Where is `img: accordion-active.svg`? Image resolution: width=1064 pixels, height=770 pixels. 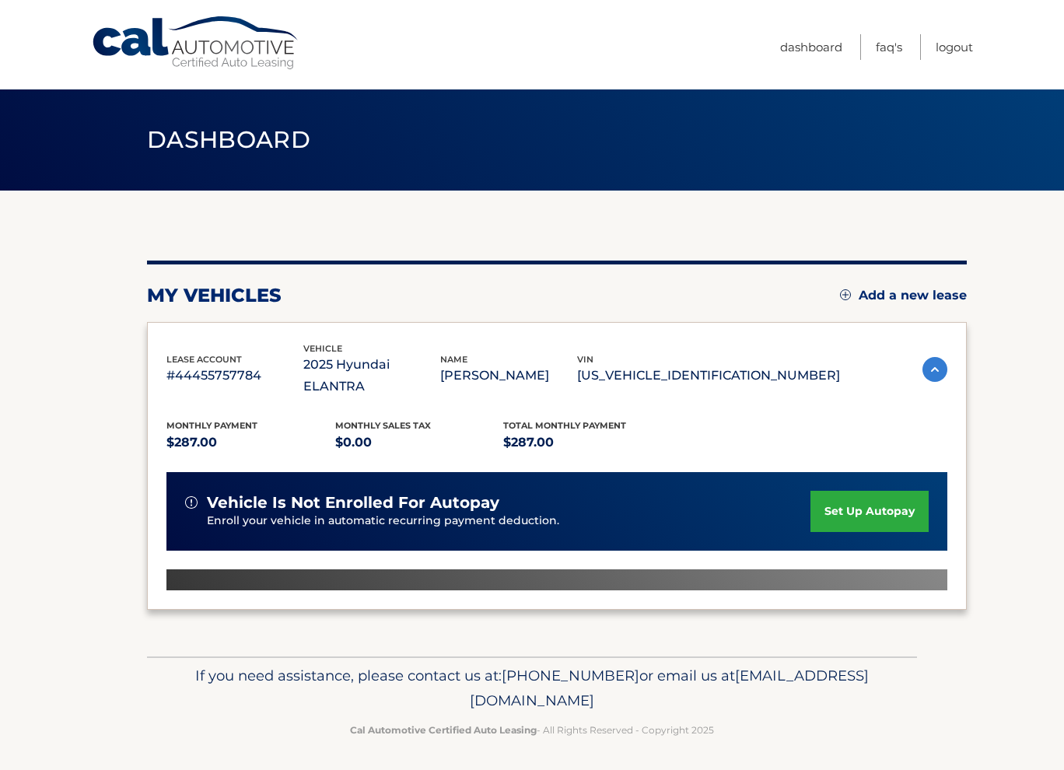
img: accordion-active.svg is located at coordinates (935, 369).